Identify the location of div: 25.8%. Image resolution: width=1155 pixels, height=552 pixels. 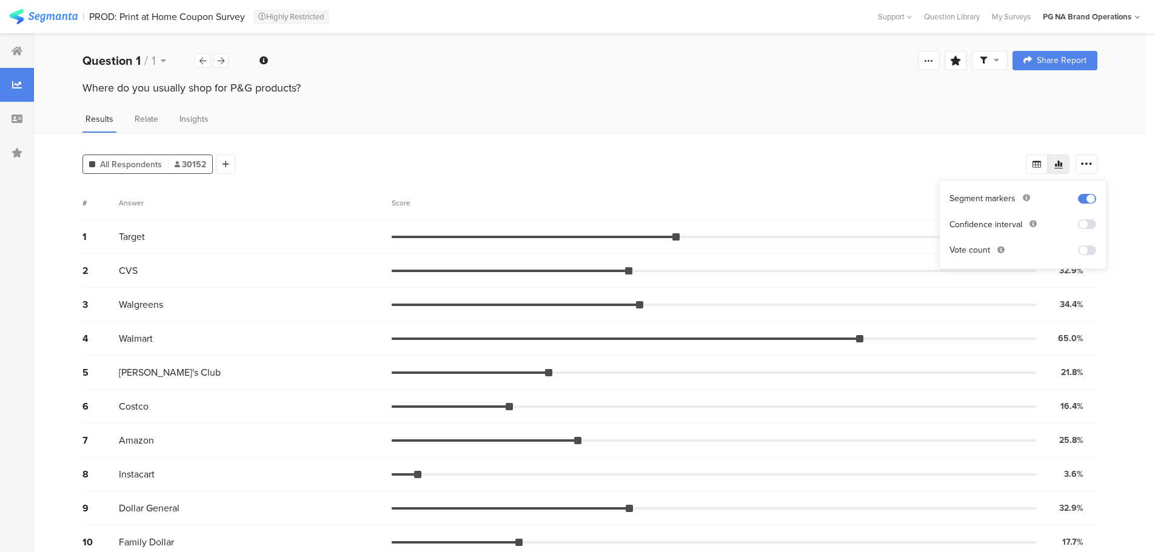
(1072, 440).